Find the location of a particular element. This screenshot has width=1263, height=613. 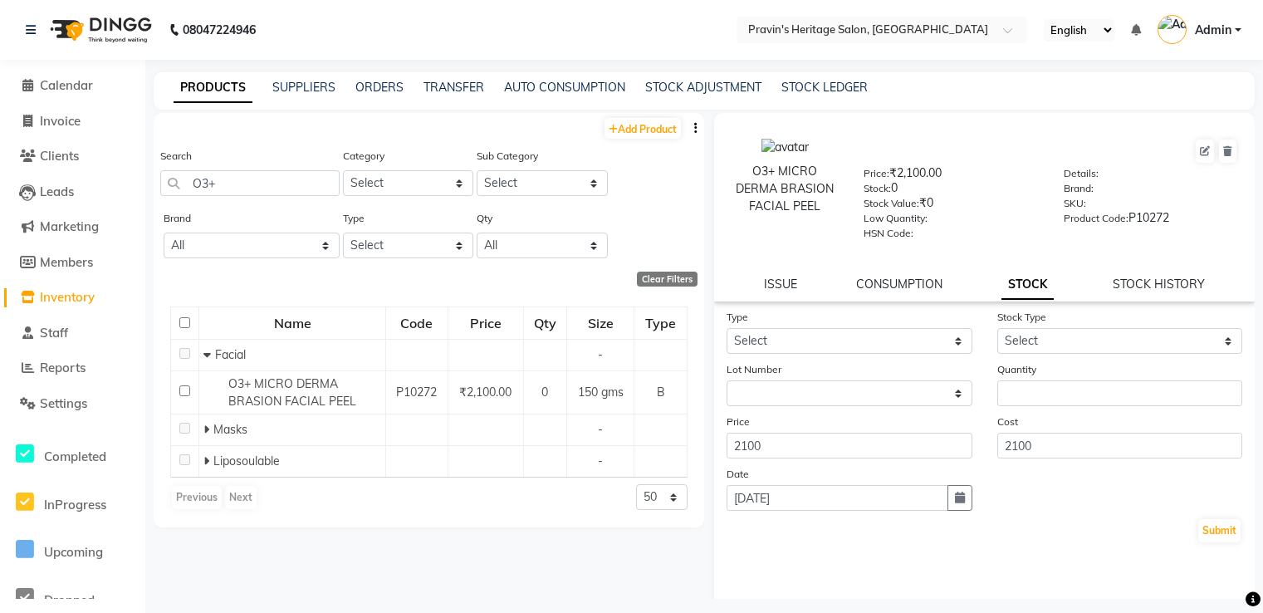

a: SUPPLIERS is located at coordinates (304, 87).